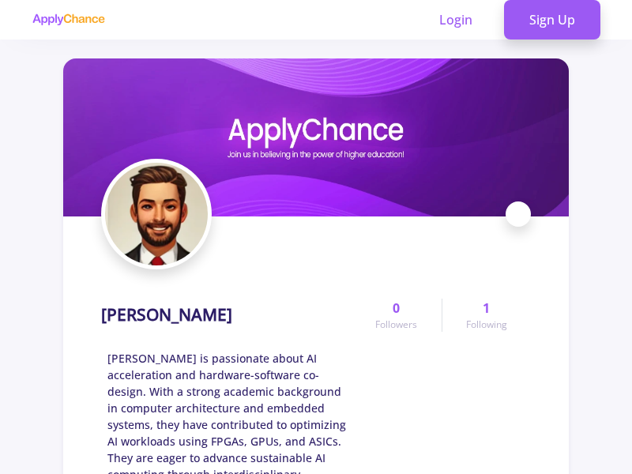 The height and width of the screenshot is (474, 632). Describe the element at coordinates (486, 315) in the screenshot. I see `a: 1Following` at that location.